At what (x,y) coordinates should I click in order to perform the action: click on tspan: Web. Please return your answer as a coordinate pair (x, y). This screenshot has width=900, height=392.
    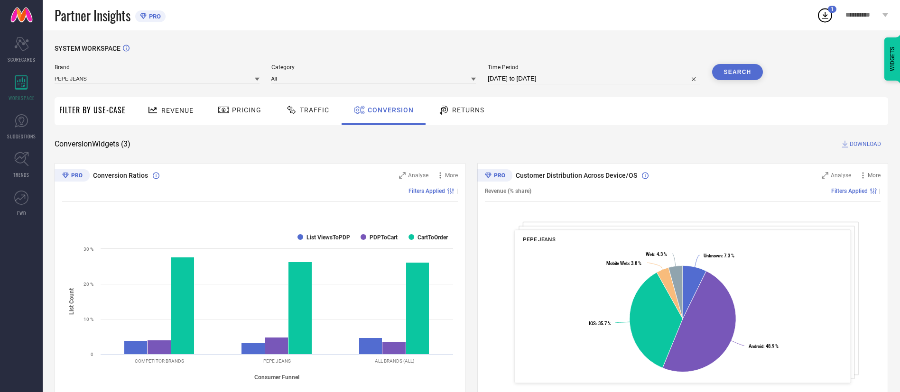
    Looking at the image, I should click on (650, 254).